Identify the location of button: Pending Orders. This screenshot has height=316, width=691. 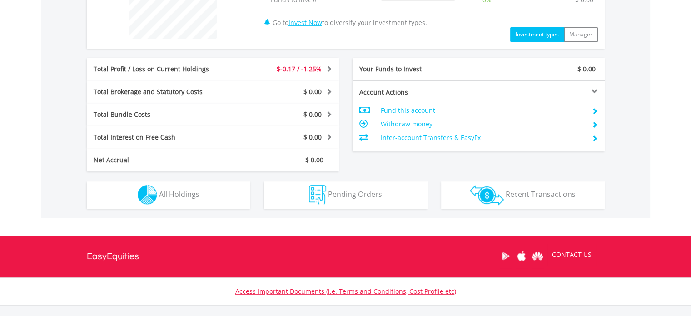
(346, 195).